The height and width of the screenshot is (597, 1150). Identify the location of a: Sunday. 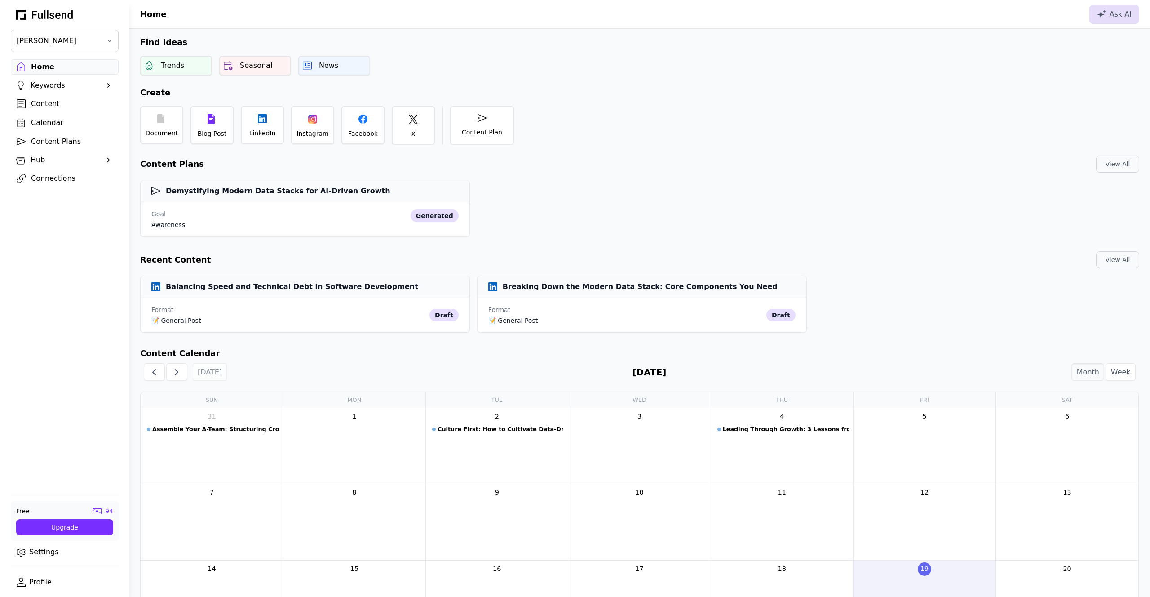
(212, 399).